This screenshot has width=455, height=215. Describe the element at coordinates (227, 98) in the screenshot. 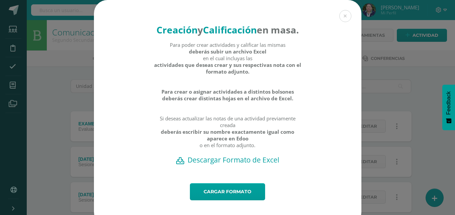

I see `div: Para poder crear actividades y calificar las mismas en el cual incluyas las Si deseas actualizar ...` at that location.